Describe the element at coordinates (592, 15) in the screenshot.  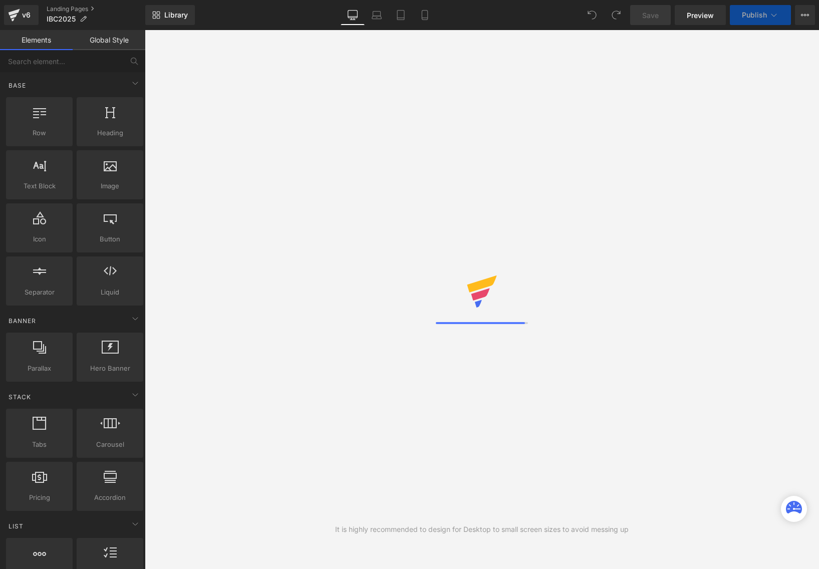
I see `button: Undo` at that location.